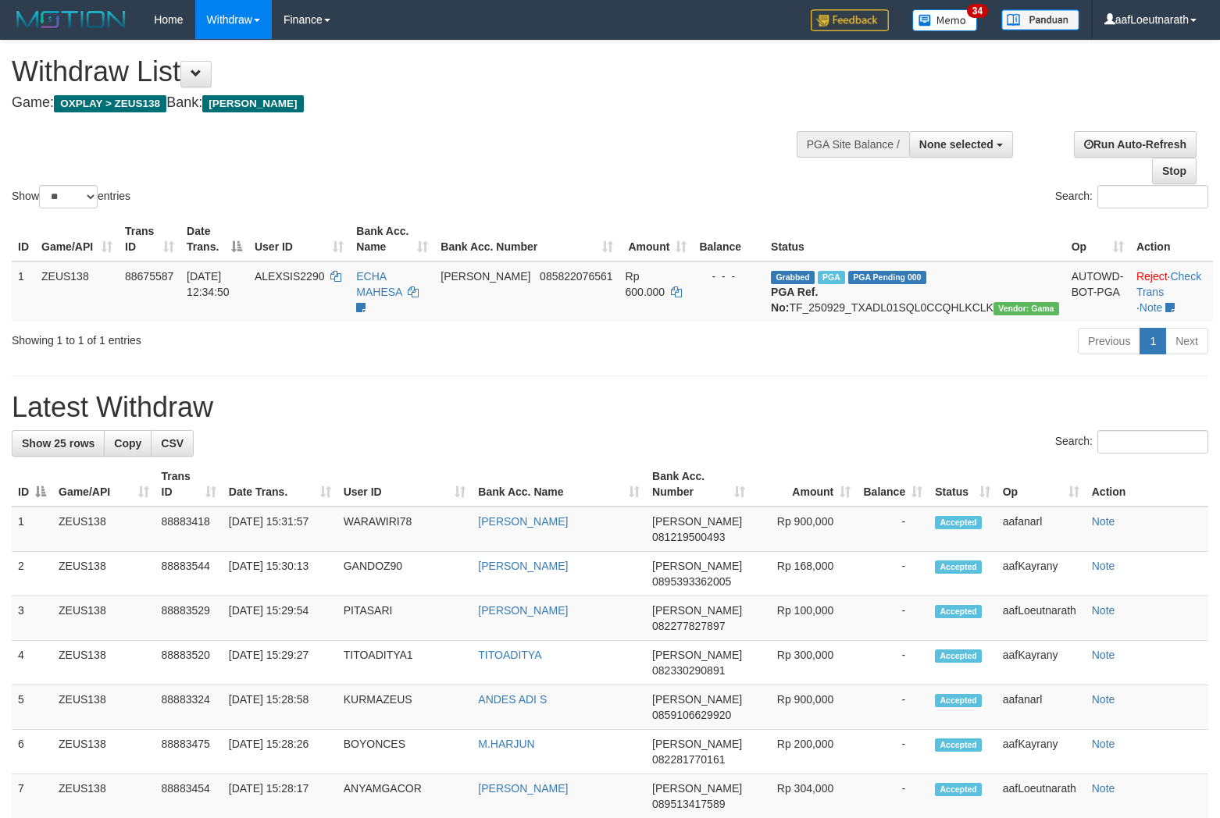 The image size is (1220, 818). What do you see at coordinates (1135, 144) in the screenshot?
I see `a: Run Auto-Refresh` at bounding box center [1135, 144].